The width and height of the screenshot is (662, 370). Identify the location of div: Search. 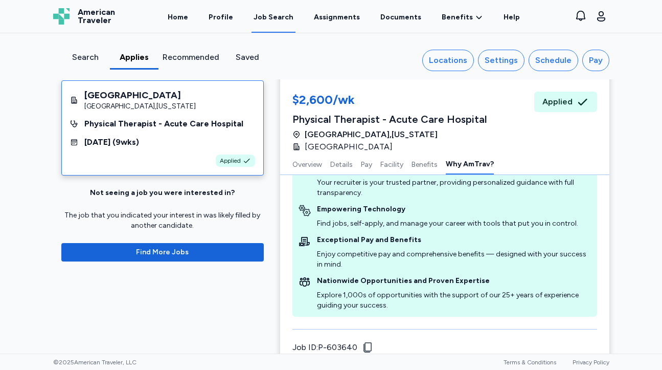
(85, 57).